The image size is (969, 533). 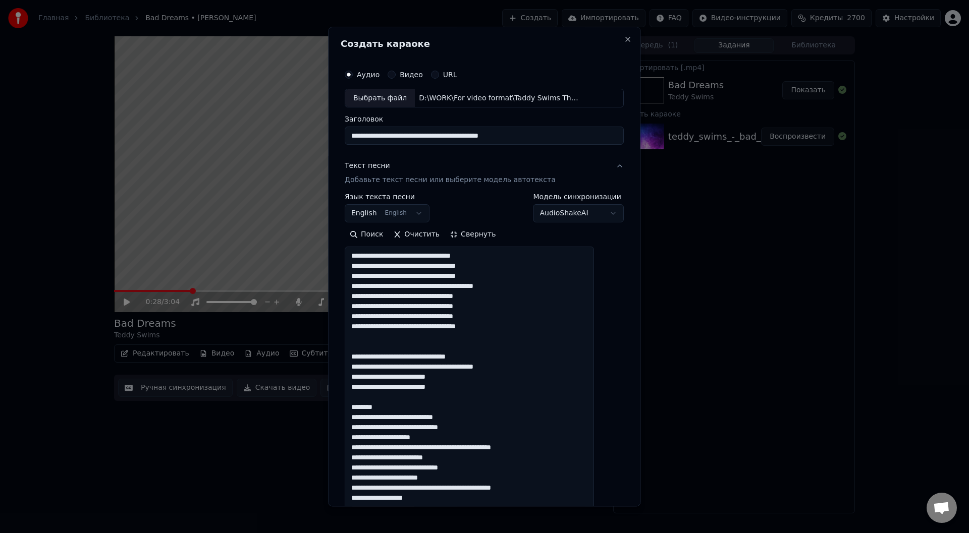 What do you see at coordinates (417, 235) in the screenshot?
I see `button: Очистить` at bounding box center [417, 235].